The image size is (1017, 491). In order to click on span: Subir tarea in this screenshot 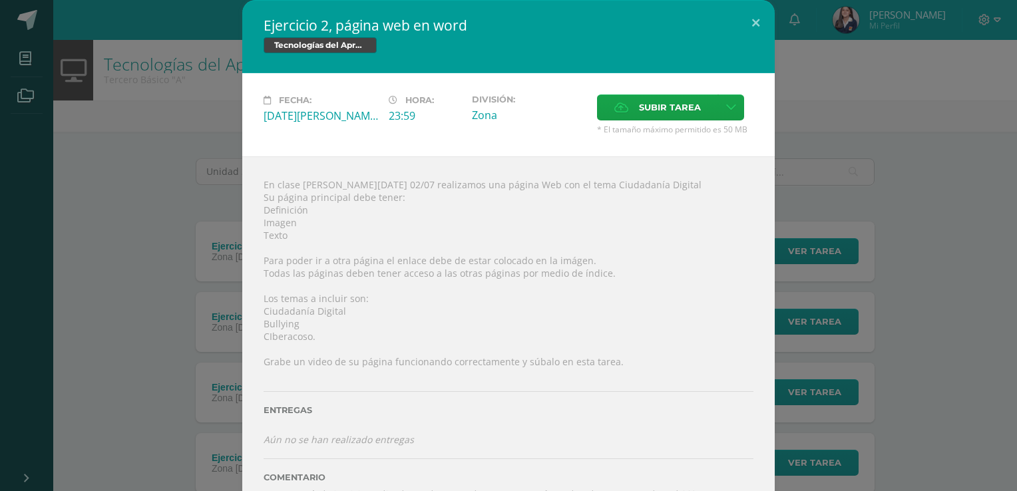, I will do `click(669, 107)`.